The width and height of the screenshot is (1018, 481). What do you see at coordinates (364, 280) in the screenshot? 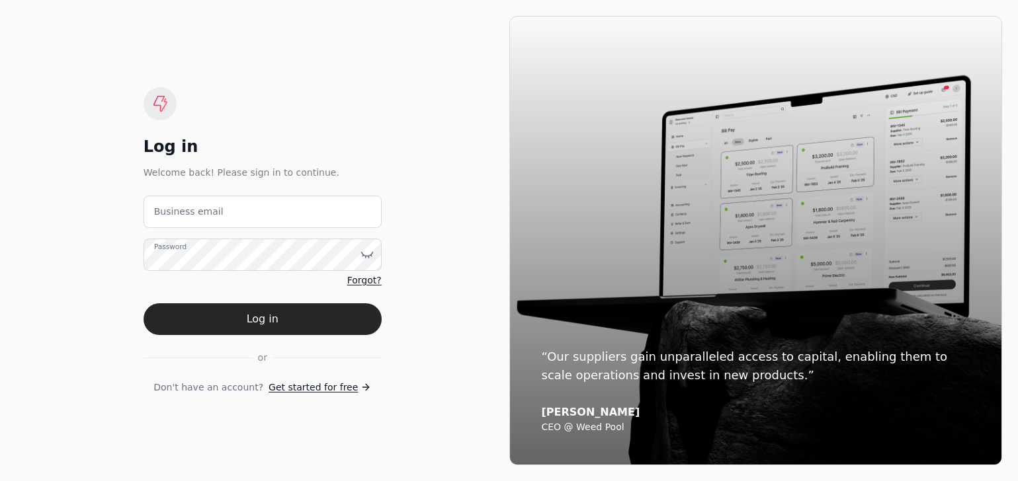
I see `a: Forgot?` at bounding box center [364, 280].